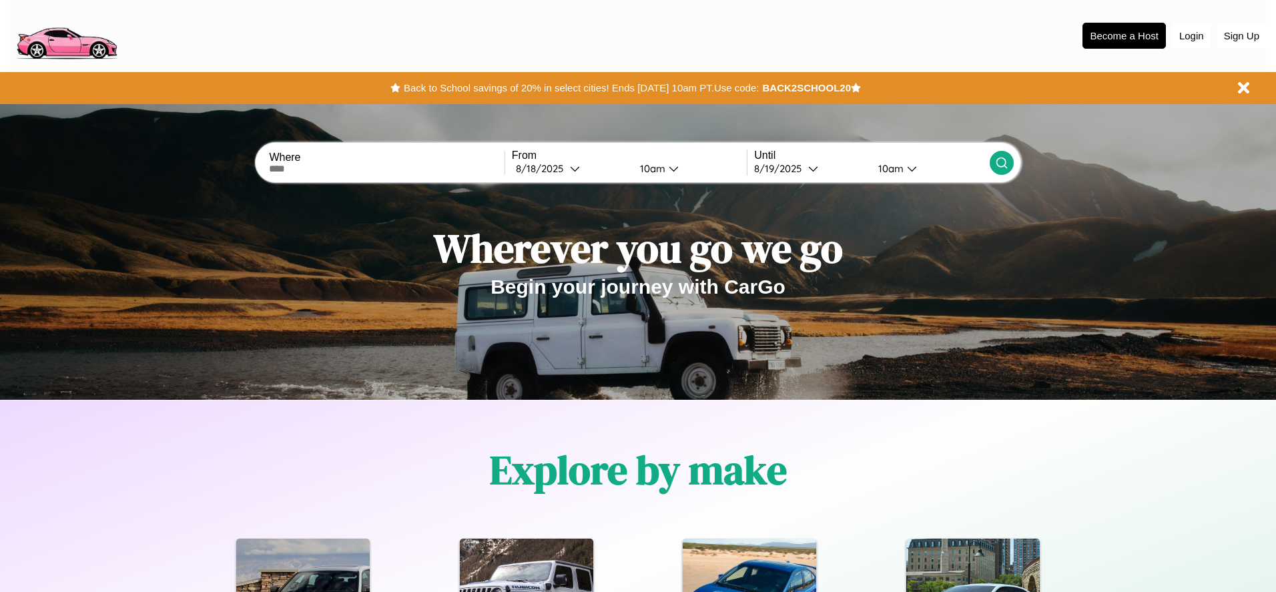 Image resolution: width=1276 pixels, height=592 pixels. I want to click on div: 8 / 18 / 2025, so click(542, 168).